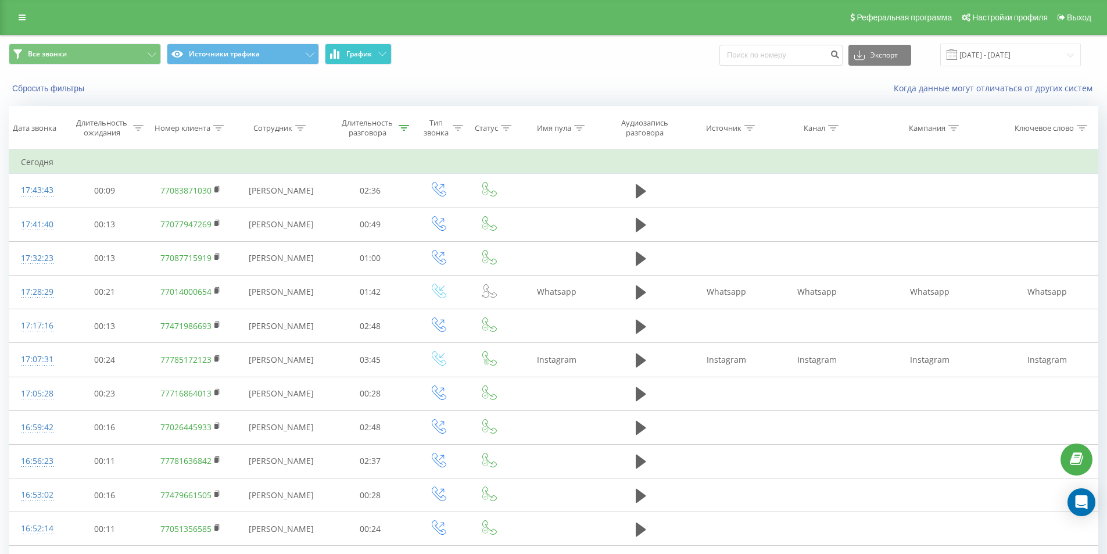 The image size is (1107, 554). Describe the element at coordinates (36, 326) in the screenshot. I see `div: 17:17:16` at that location.